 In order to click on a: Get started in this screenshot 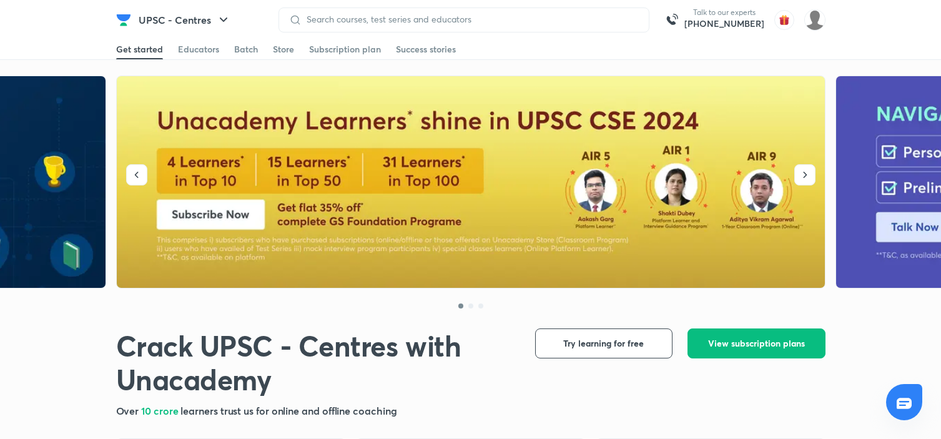, I will do `click(139, 49)`.